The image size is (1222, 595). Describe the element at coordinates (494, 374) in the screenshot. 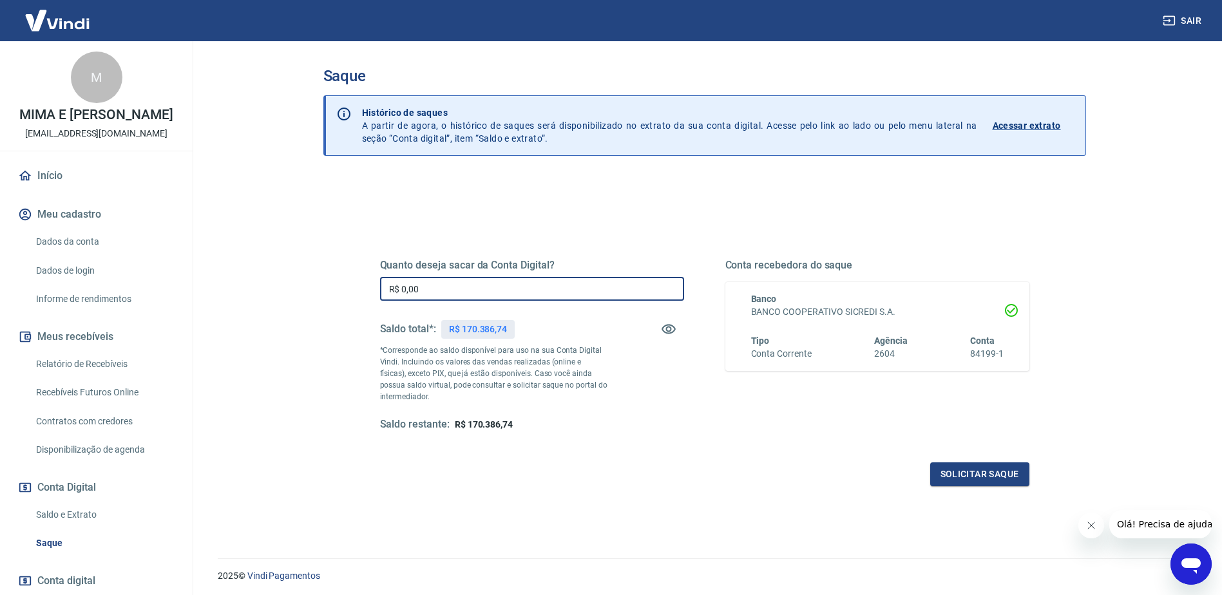

I see `p: *Corresponde ao saldo disponível para uso na sua Conta Digital Vindi. Incluindo os valores das ve...` at that location.